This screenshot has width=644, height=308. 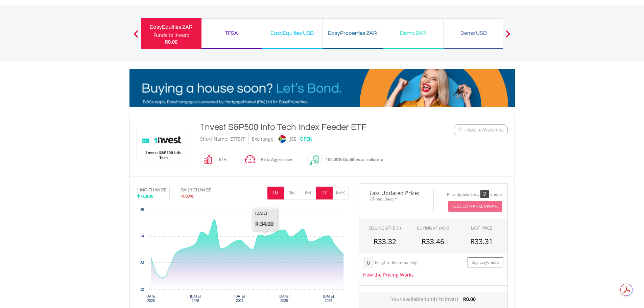 What do you see at coordinates (232, 33) in the screenshot?
I see `div: TFSA` at bounding box center [232, 33].